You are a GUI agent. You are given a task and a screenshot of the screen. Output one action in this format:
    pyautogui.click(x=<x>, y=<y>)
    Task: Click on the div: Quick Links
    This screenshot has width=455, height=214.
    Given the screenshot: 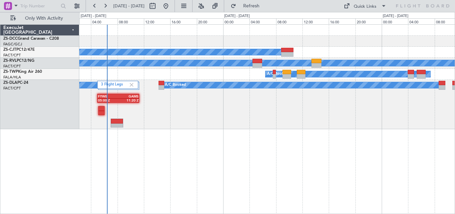 What is the action you would take?
    pyautogui.click(x=365, y=7)
    